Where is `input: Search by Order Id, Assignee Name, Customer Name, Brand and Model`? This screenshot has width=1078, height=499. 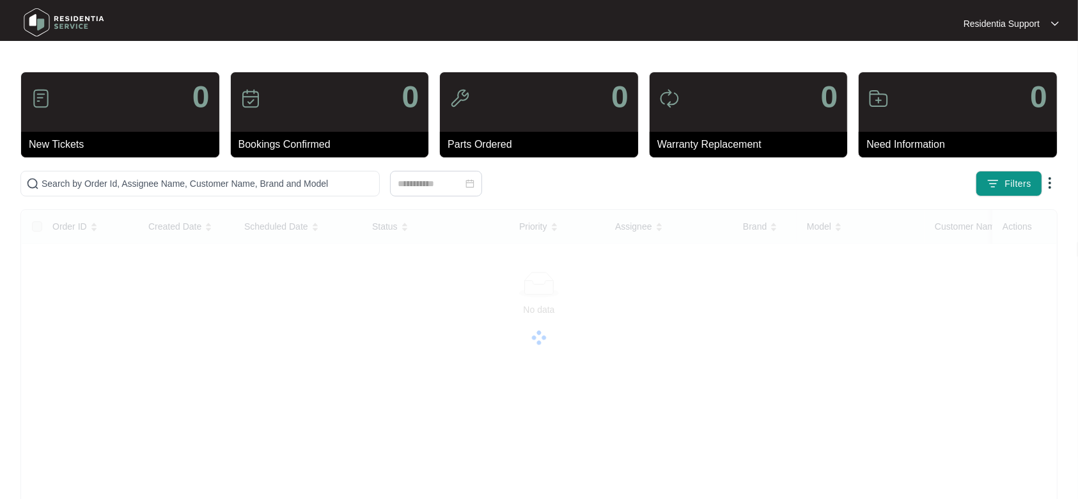
input: Search by Order Id, Assignee Name, Customer Name, Brand and Model is located at coordinates (208, 183).